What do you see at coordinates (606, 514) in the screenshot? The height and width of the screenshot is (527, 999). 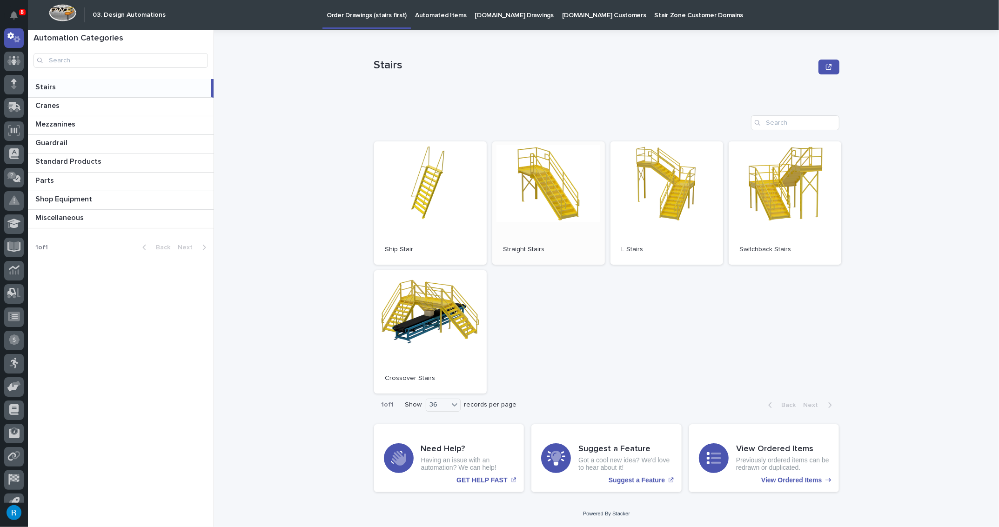 I see `a: Powered By Stacker` at bounding box center [606, 514].